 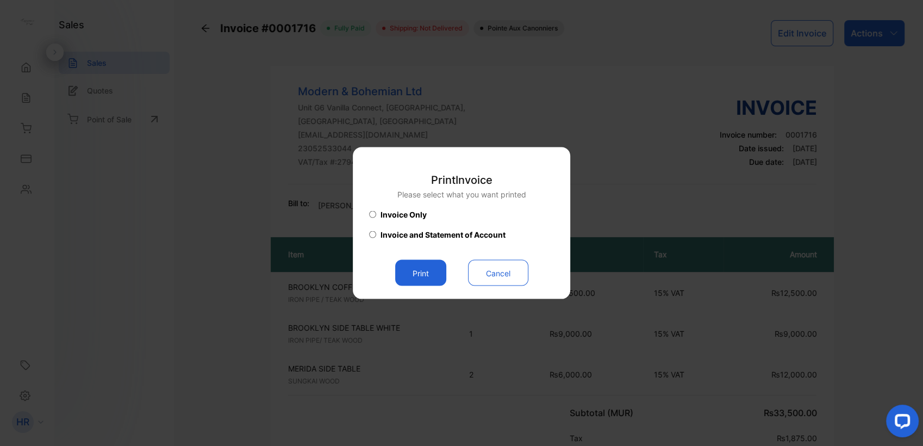 I want to click on button: Print, so click(x=421, y=273).